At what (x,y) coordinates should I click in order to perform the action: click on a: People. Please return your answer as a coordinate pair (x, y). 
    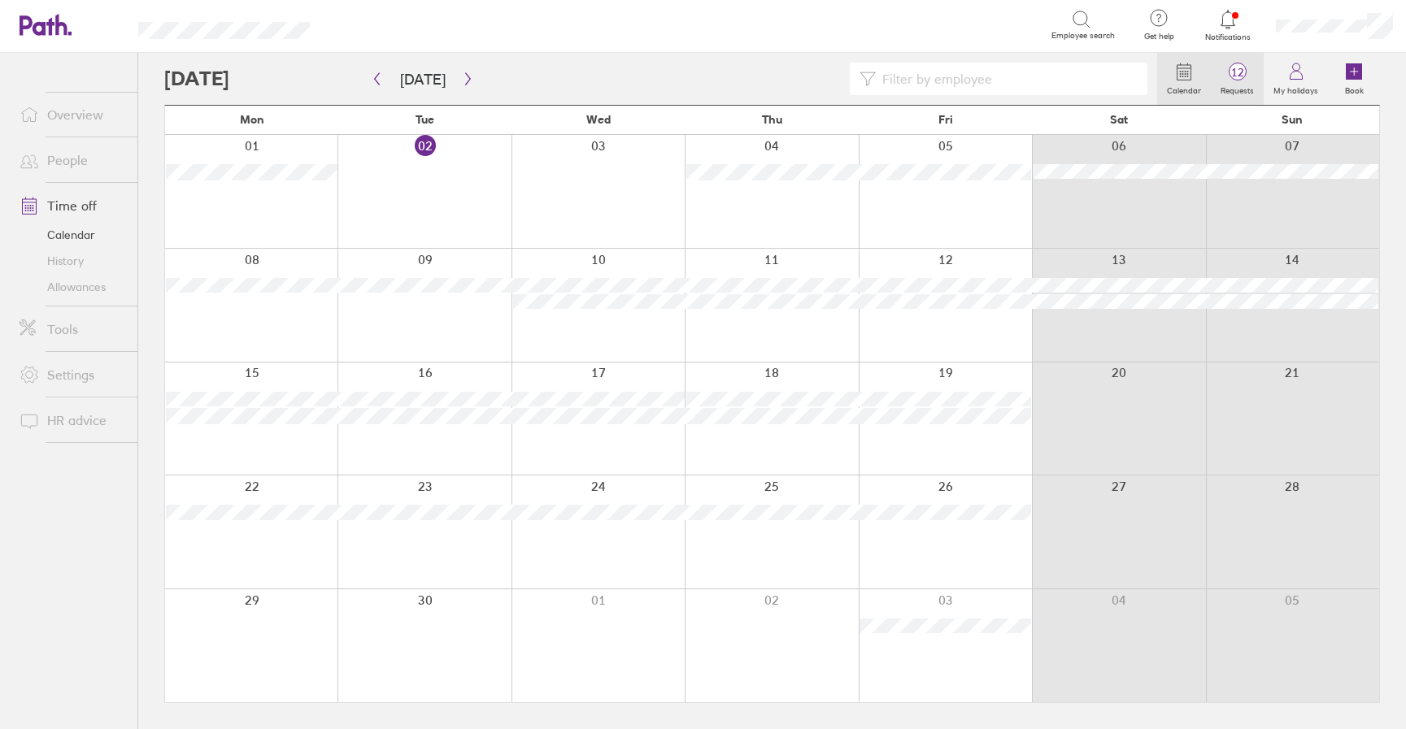
    Looking at the image, I should click on (72, 160).